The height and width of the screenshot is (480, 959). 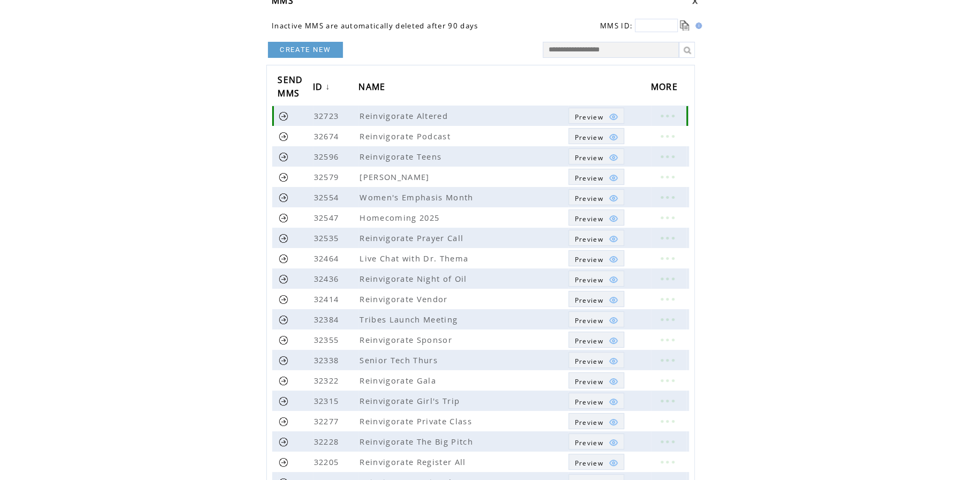 What do you see at coordinates (405, 299) in the screenshot?
I see `span: Reinvigorate Vendor` at bounding box center [405, 299].